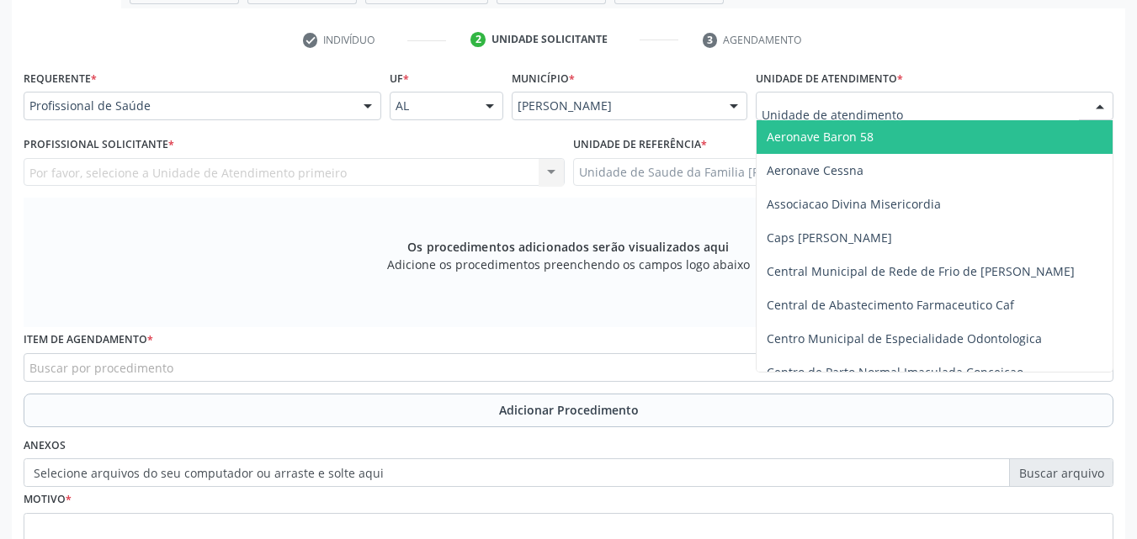 Image resolution: width=1137 pixels, height=539 pixels. Describe the element at coordinates (47, 500) in the screenshot. I see `label: Motivo` at that location.